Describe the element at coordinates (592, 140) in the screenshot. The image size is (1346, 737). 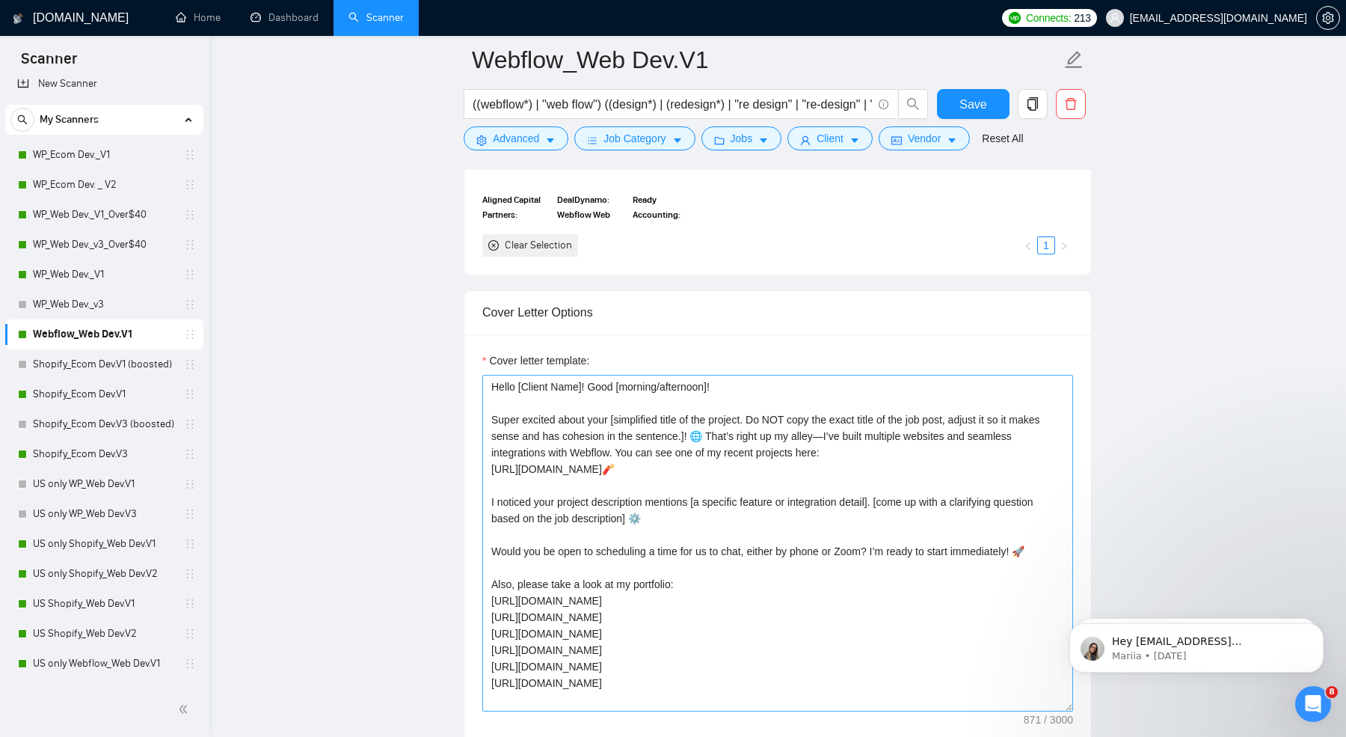
I see `span: bars` at that location.